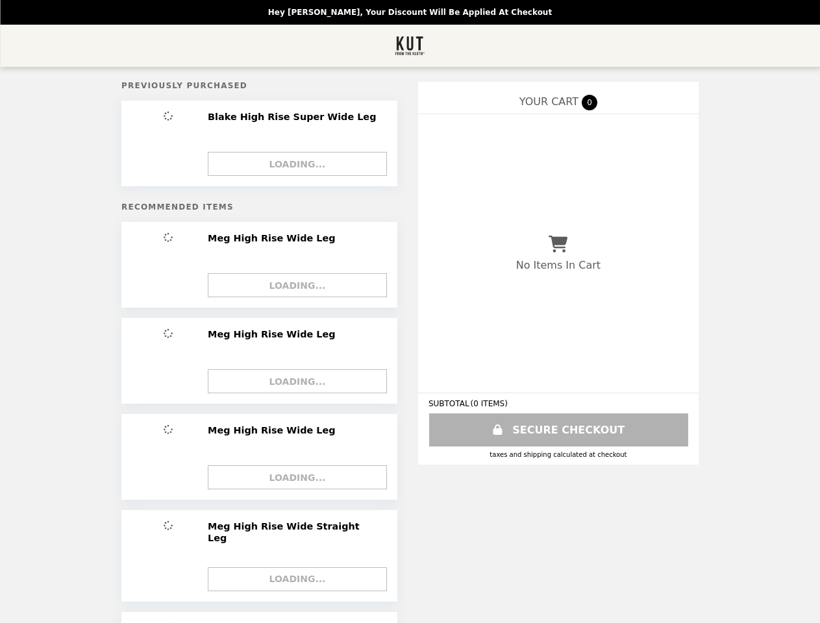 This screenshot has width=820, height=623. I want to click on span: ( 0 ITEMS ), so click(489, 404).